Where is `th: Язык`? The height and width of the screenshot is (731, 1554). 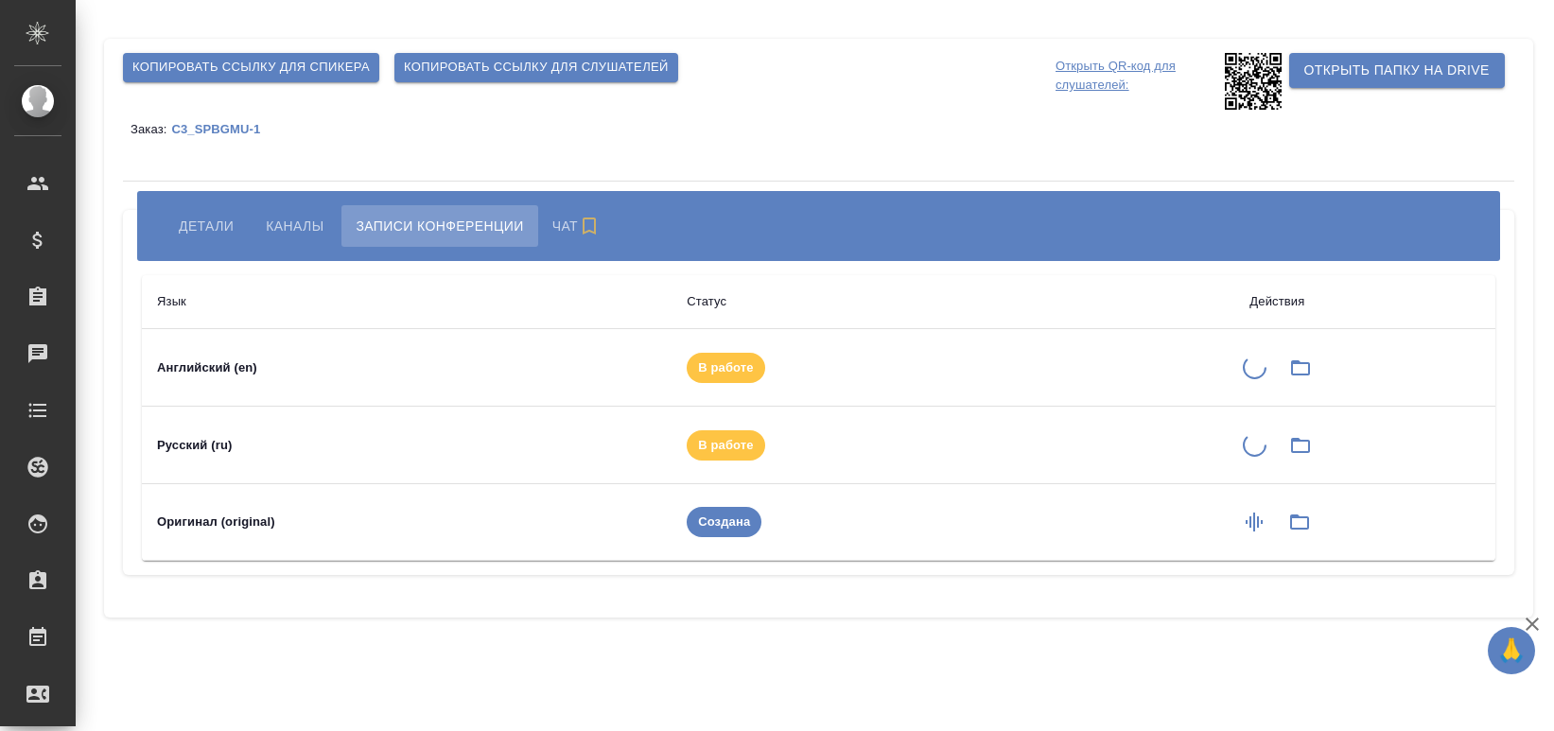
th: Язык is located at coordinates (407, 302).